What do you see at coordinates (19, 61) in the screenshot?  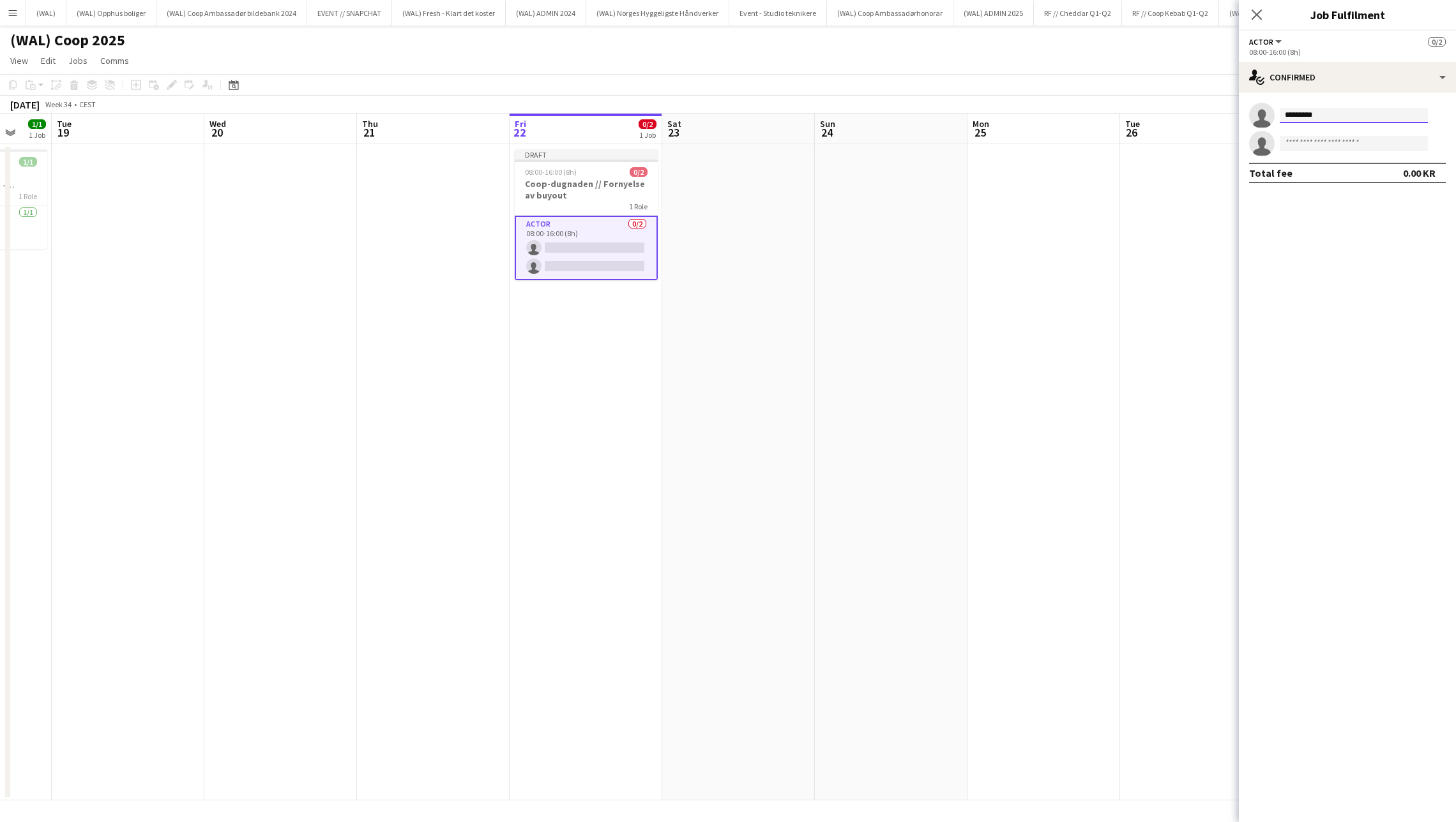 I see `span: View` at bounding box center [19, 61].